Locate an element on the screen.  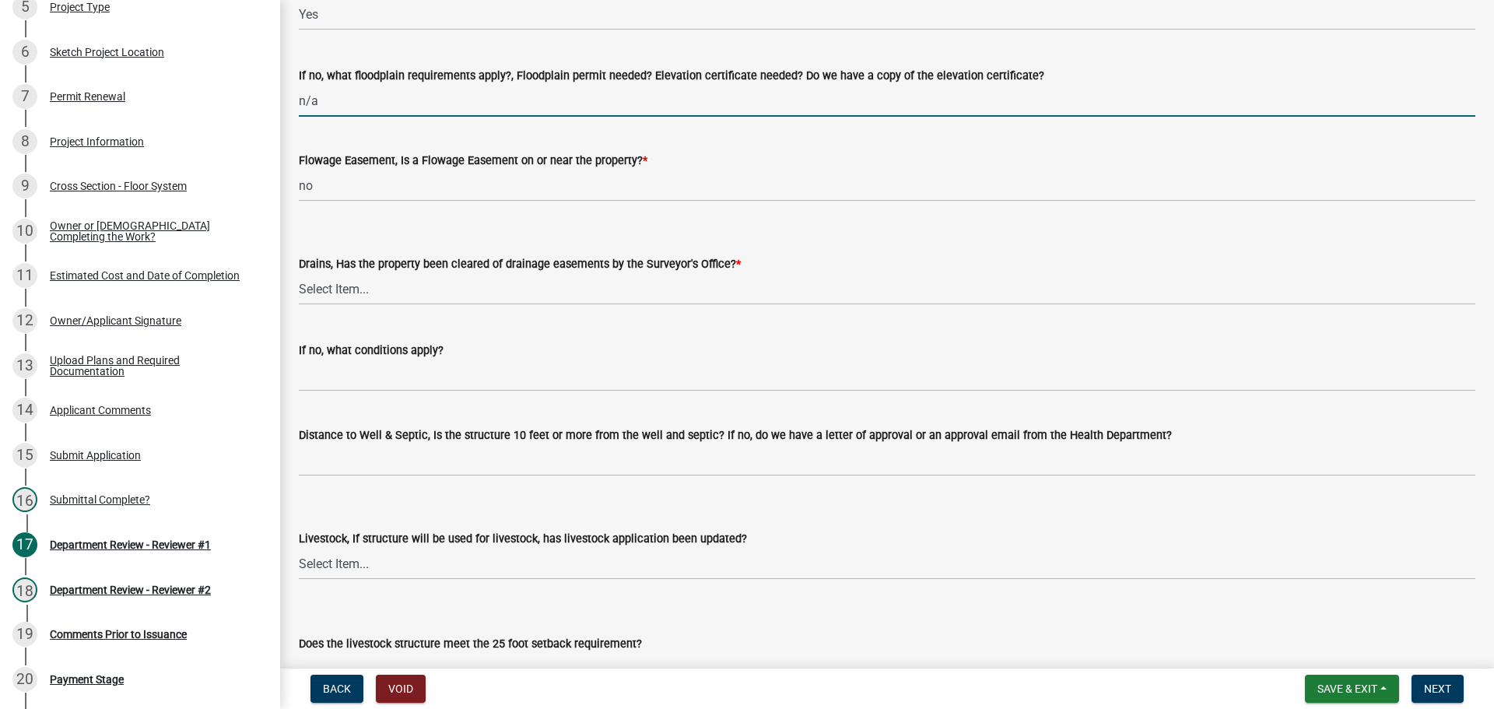
label: Livestock, If structure will be used for livestock, has livestock application been updated? is located at coordinates (523, 539).